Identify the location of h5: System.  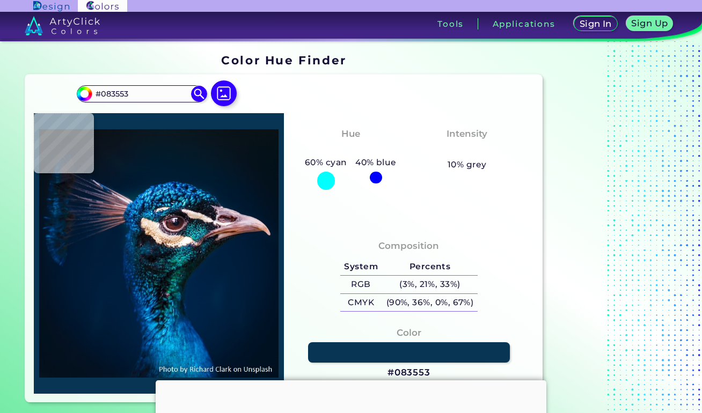
(361, 267).